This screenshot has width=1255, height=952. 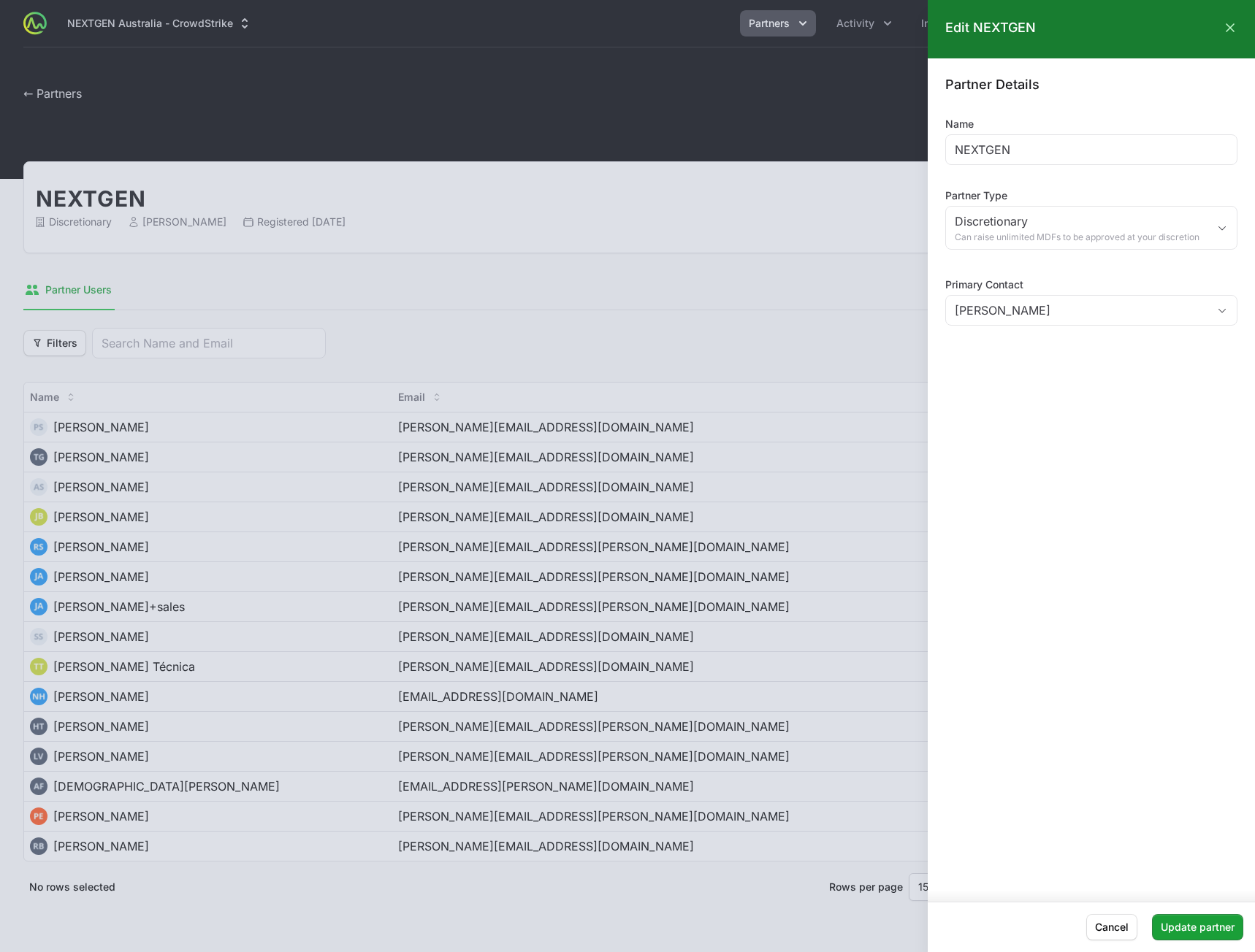 I want to click on label: Primary Contact, so click(x=1091, y=285).